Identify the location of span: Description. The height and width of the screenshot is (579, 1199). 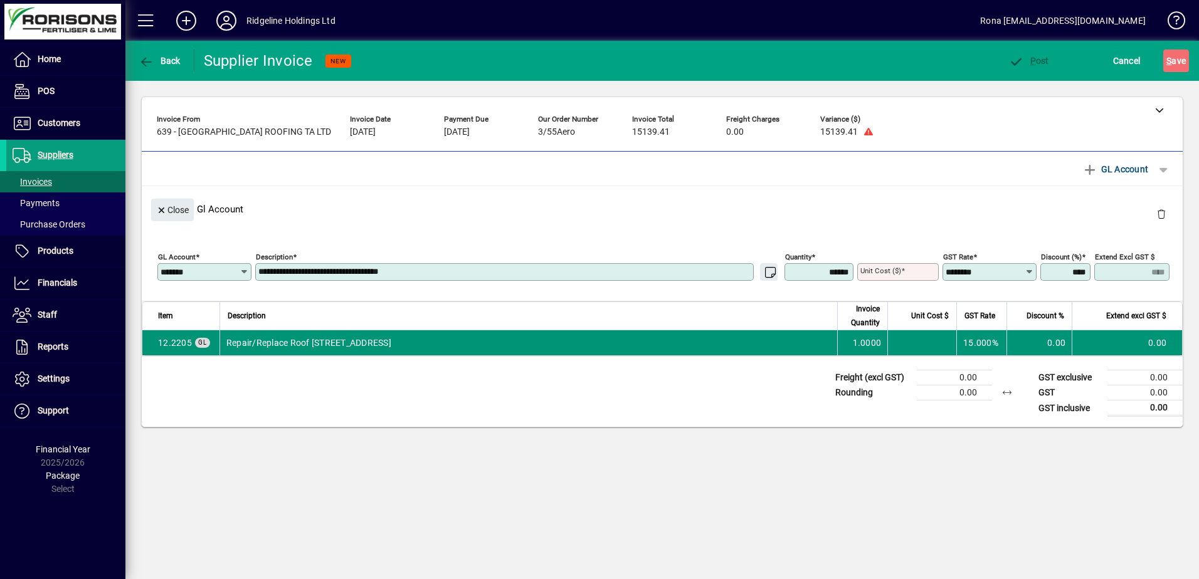
(246, 316).